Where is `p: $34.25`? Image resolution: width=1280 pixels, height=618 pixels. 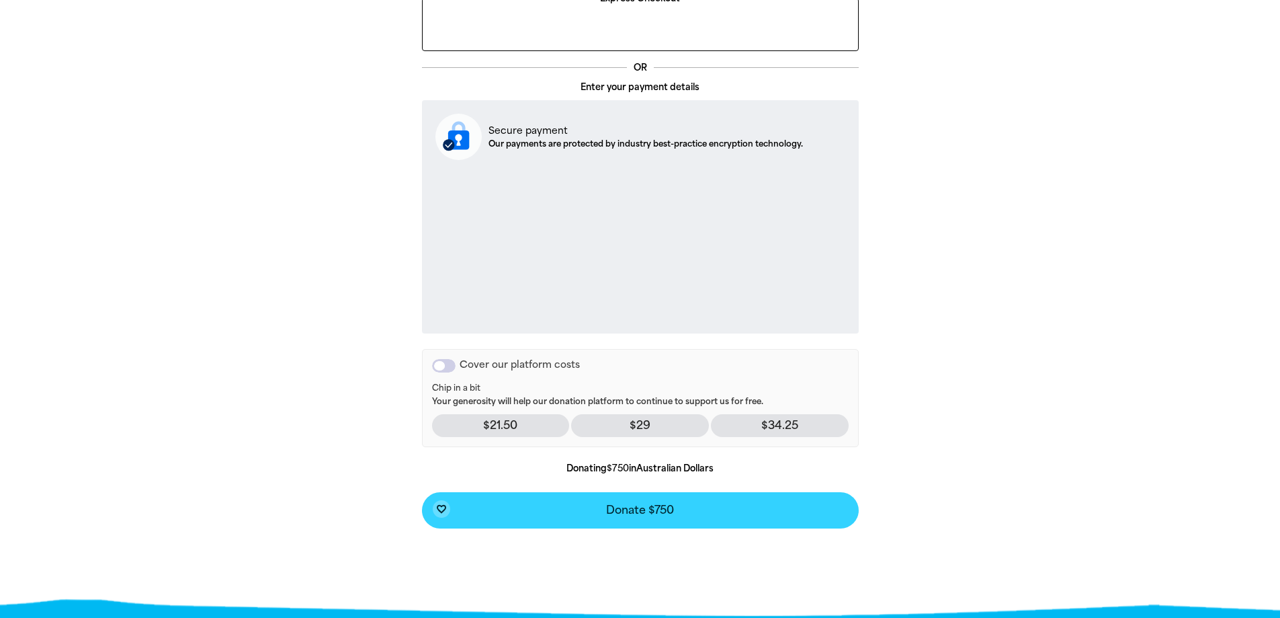
p: $34.25 is located at coordinates (780, 425).